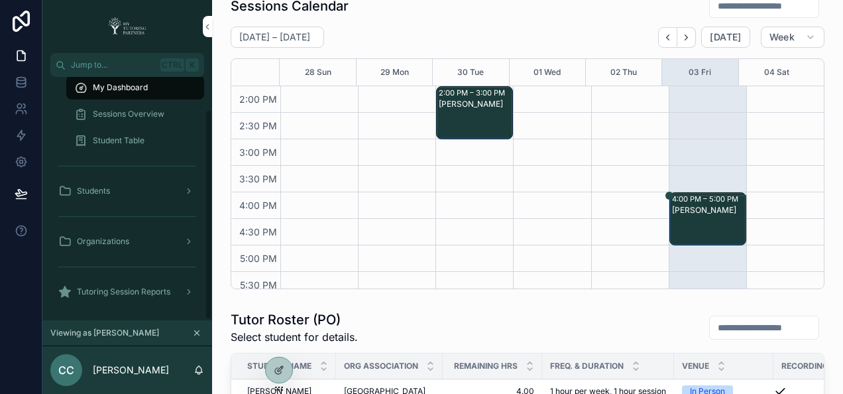  What do you see at coordinates (259, 258) in the screenshot?
I see `span: 5:00 PM` at bounding box center [259, 258].